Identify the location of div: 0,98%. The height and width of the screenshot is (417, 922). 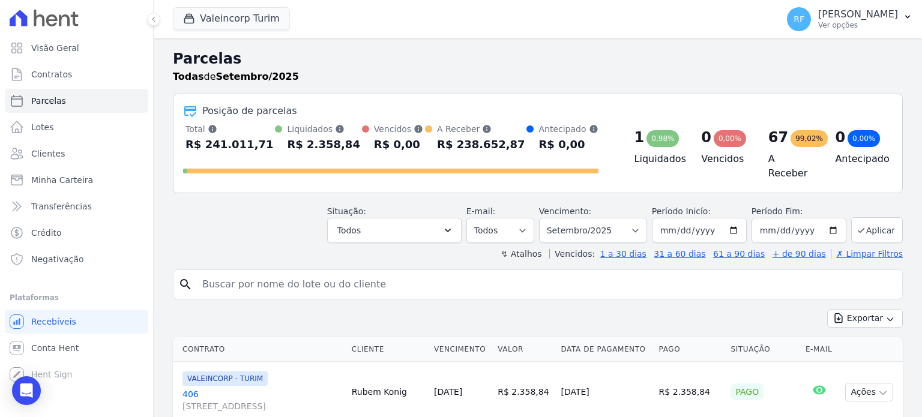
(663, 139).